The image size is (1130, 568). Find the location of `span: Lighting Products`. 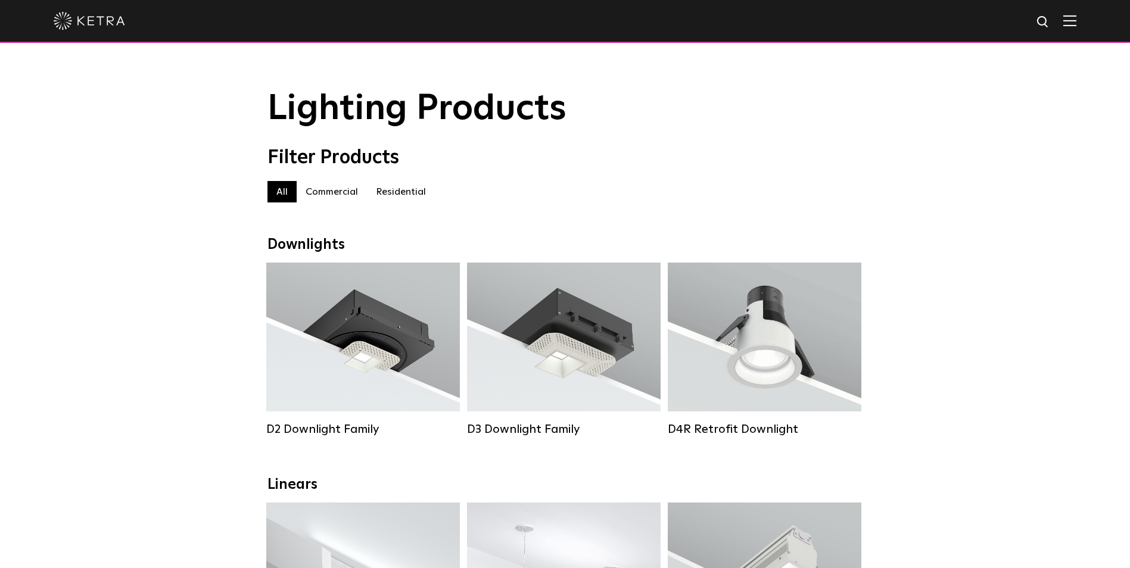

span: Lighting Products is located at coordinates (417, 109).